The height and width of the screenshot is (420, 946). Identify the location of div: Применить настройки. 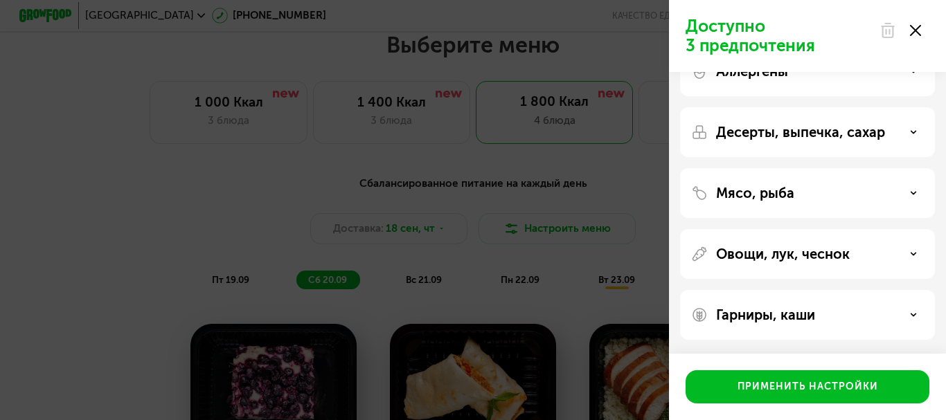
(807, 387).